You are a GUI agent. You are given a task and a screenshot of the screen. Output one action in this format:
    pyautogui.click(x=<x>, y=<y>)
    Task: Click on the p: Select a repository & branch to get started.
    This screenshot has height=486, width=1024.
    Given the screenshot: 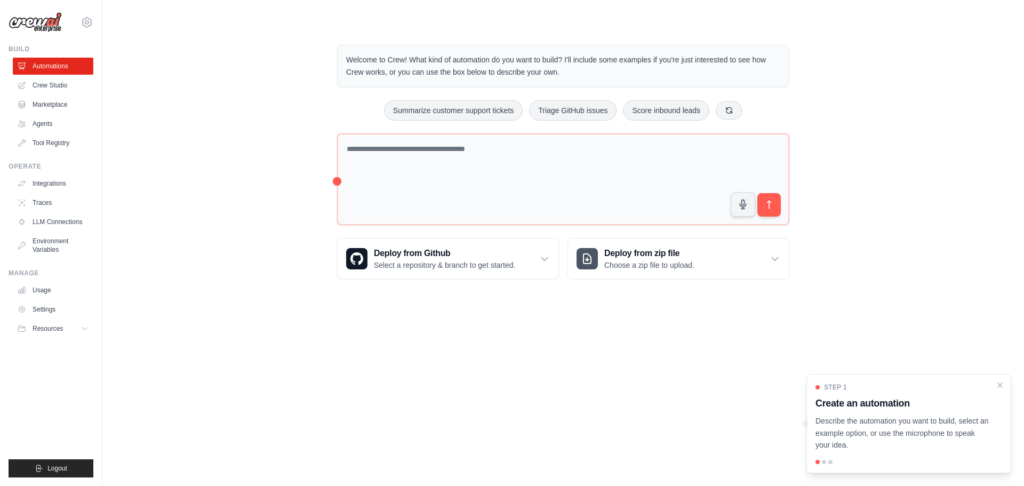 What is the action you would take?
    pyautogui.click(x=444, y=265)
    